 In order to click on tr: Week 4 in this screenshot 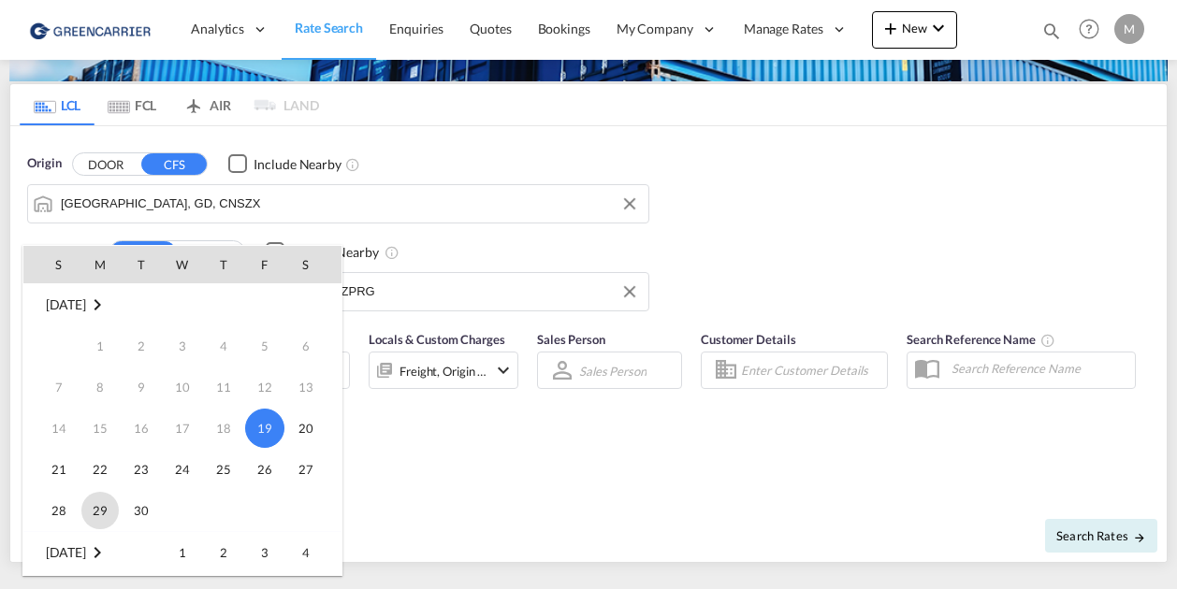, I will do `click(182, 470)`.